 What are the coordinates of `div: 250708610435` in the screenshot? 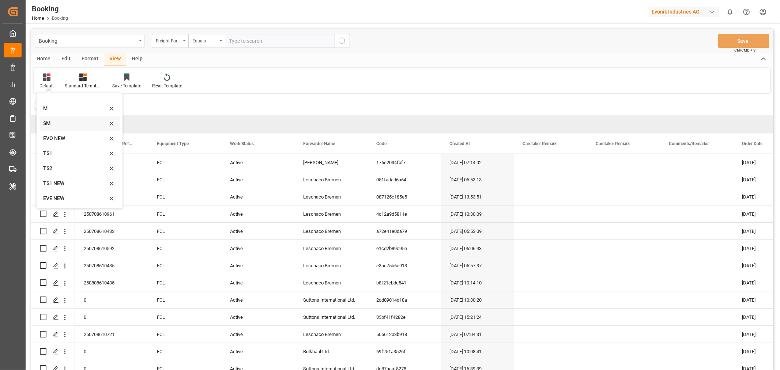 It's located at (112, 265).